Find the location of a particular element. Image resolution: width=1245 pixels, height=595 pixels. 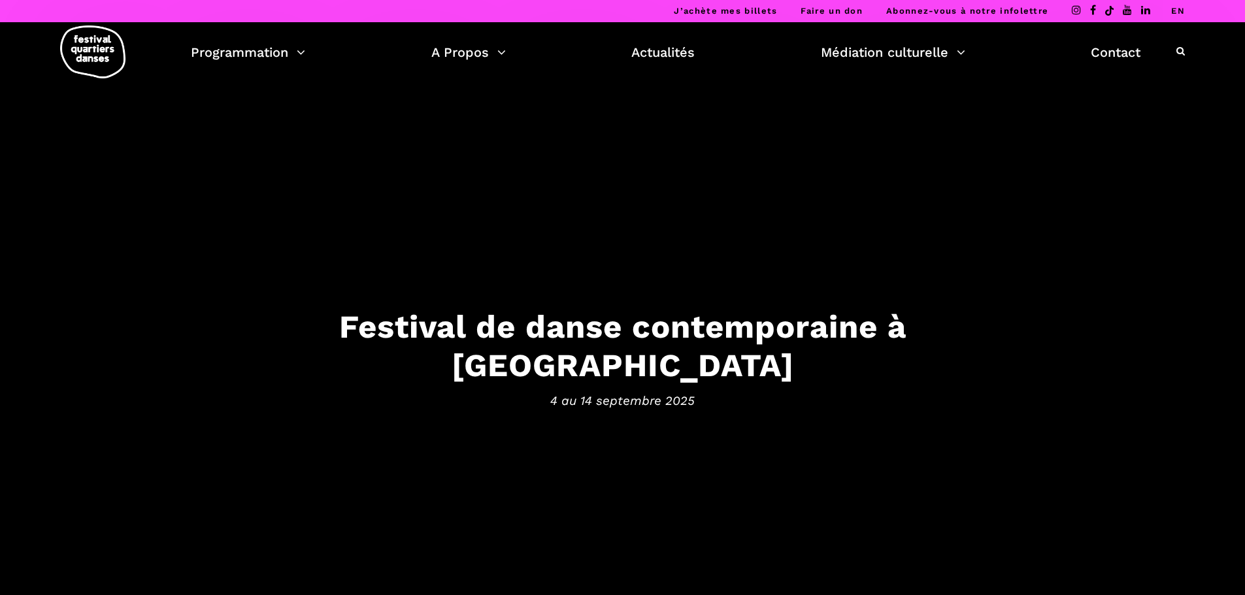

span: 4 au 14 septembre 2025 is located at coordinates (623, 401).